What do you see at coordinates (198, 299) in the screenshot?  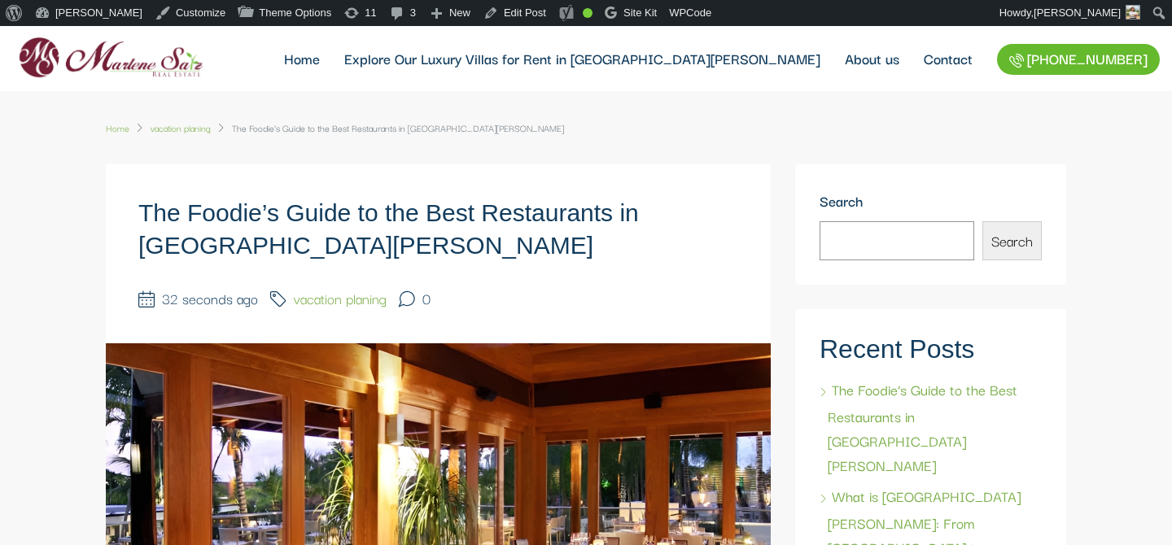 I see `li: 32 seconds ago` at bounding box center [198, 299].